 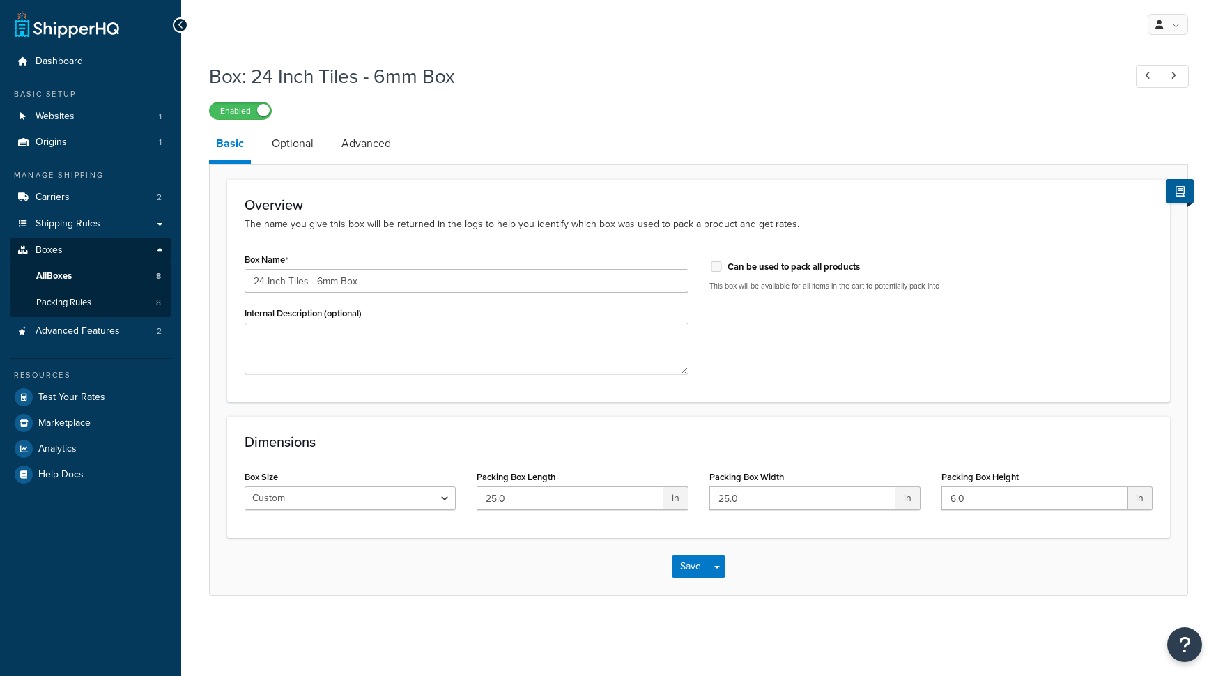 I want to click on label: Packing Box Length, so click(x=516, y=477).